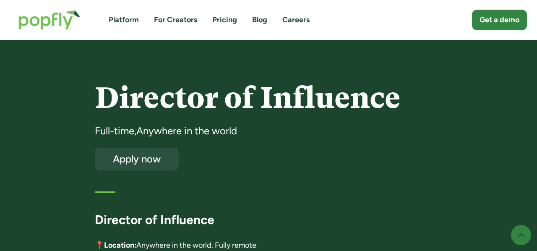 The image size is (537, 251). I want to click on div: Full-time, so click(114, 131).